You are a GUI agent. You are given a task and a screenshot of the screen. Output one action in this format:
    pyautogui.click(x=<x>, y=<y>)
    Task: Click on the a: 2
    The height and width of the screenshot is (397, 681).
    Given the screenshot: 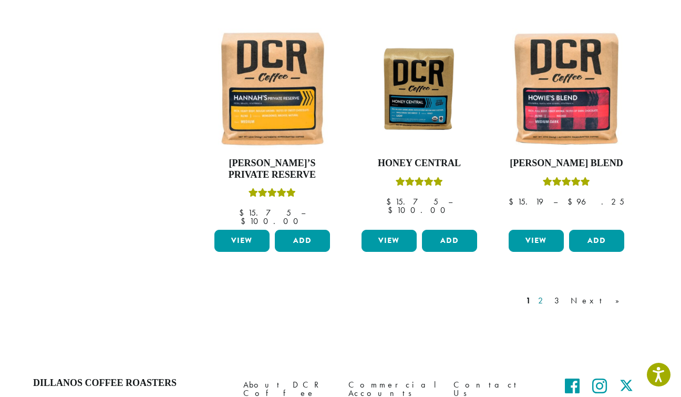 What is the action you would take?
    pyautogui.click(x=542, y=300)
    